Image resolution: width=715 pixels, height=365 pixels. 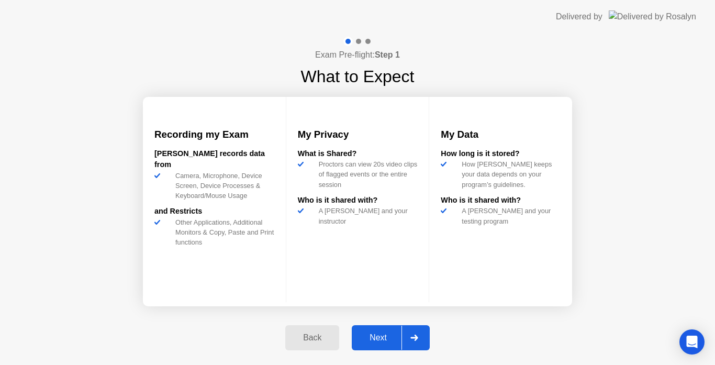 I want to click on div: What is Shared?, so click(x=358, y=154).